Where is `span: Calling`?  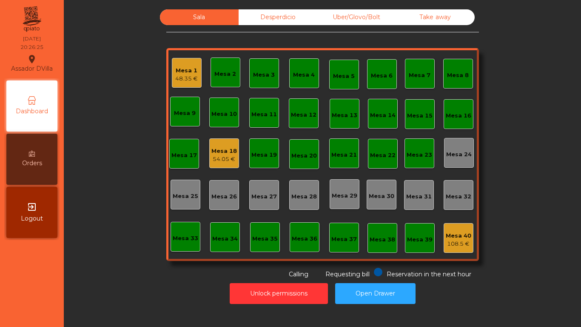 span: Calling is located at coordinates (299, 274).